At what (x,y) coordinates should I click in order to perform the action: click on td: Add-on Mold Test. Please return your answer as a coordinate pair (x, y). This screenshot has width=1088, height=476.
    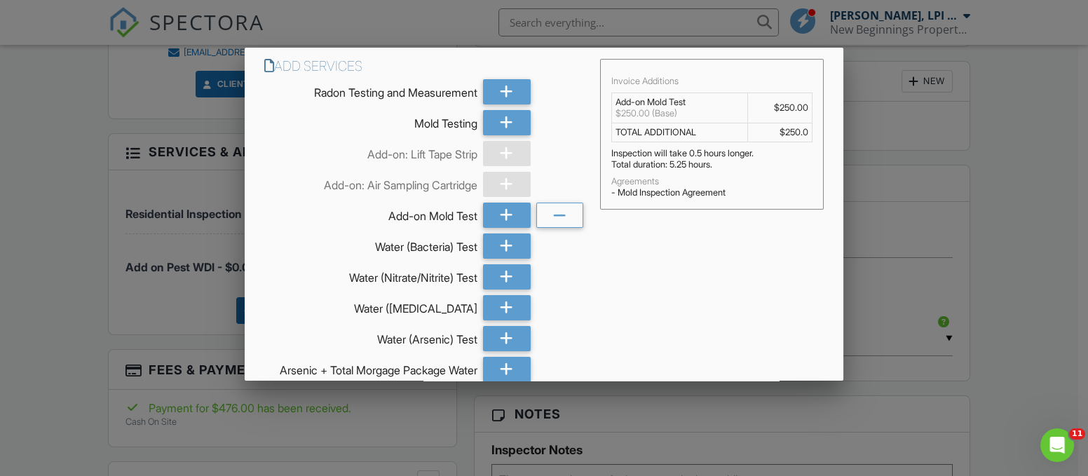
    Looking at the image, I should click on (679, 107).